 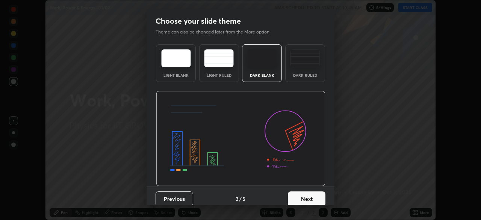 What do you see at coordinates (219, 75) in the screenshot?
I see `div: Light Ruled` at bounding box center [219, 75].